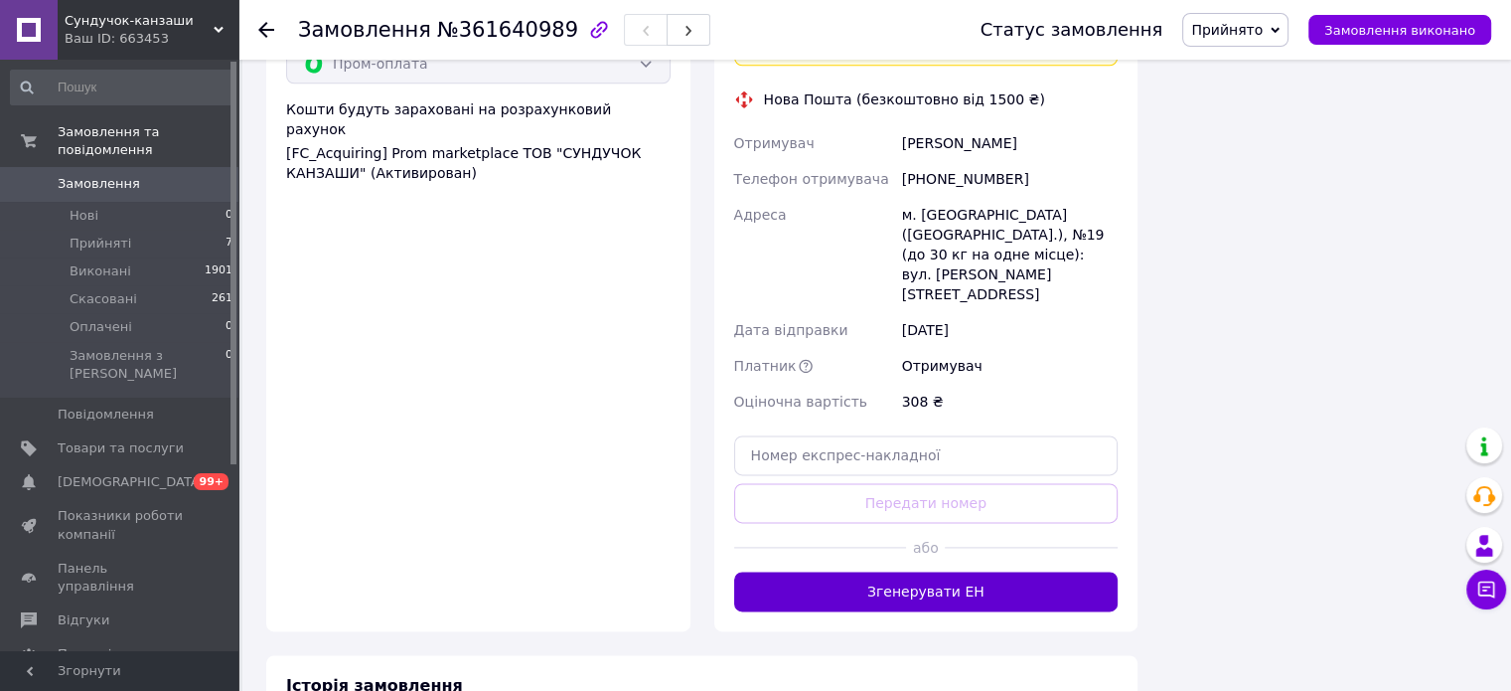 The image size is (1511, 691). Describe the element at coordinates (1400, 30) in the screenshot. I see `button: Замовлення виконано` at that location.